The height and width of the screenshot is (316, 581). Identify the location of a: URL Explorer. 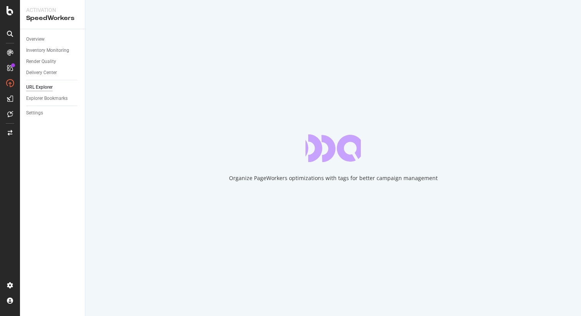
(53, 87).